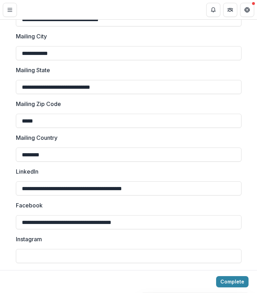 The height and width of the screenshot is (293, 257). Describe the element at coordinates (213, 10) in the screenshot. I see `button: Notifications` at that location.